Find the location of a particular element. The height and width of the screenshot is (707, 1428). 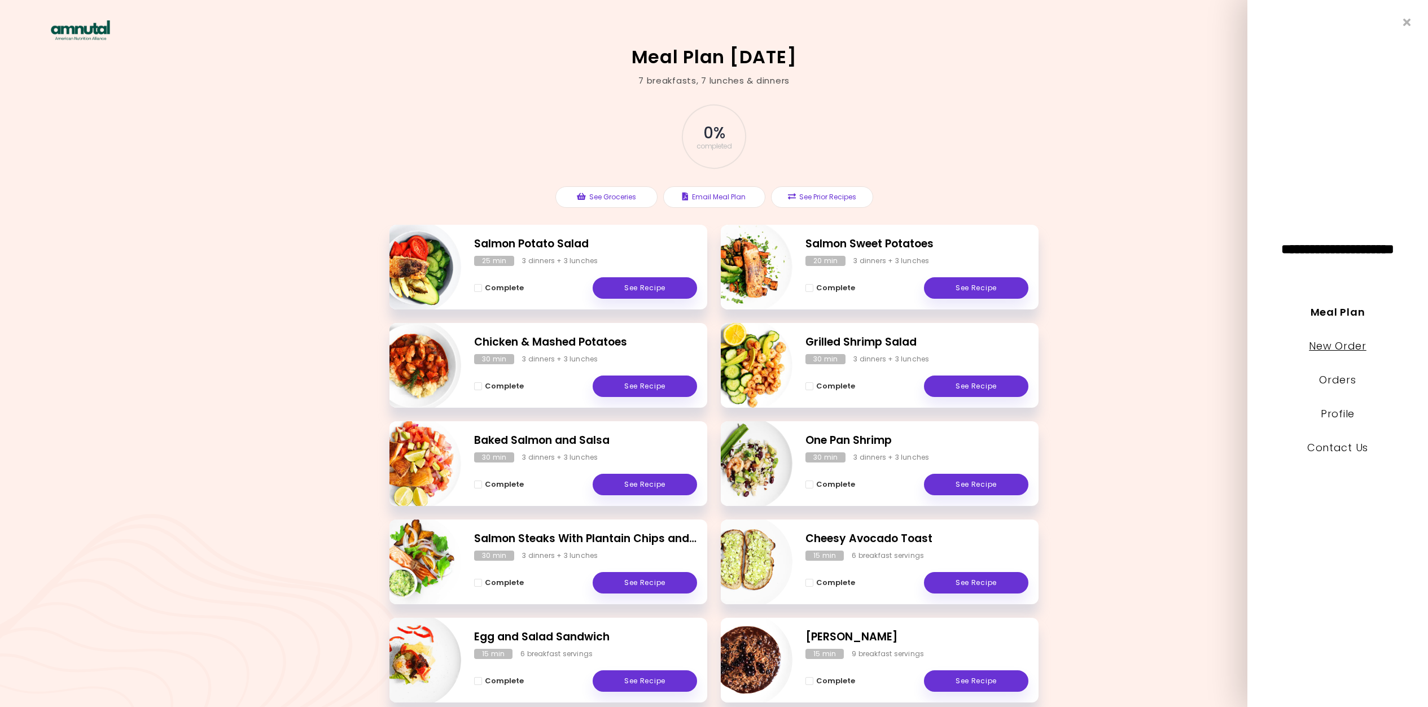

button: Complete - Salmon Potato Salad is located at coordinates (499, 288).